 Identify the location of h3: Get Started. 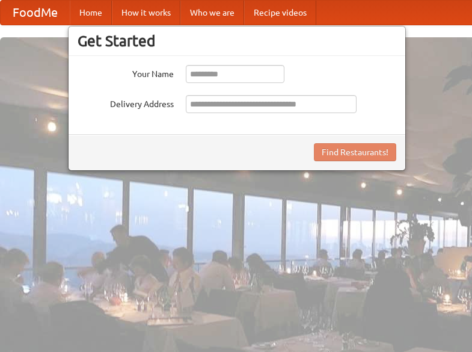
(237, 41).